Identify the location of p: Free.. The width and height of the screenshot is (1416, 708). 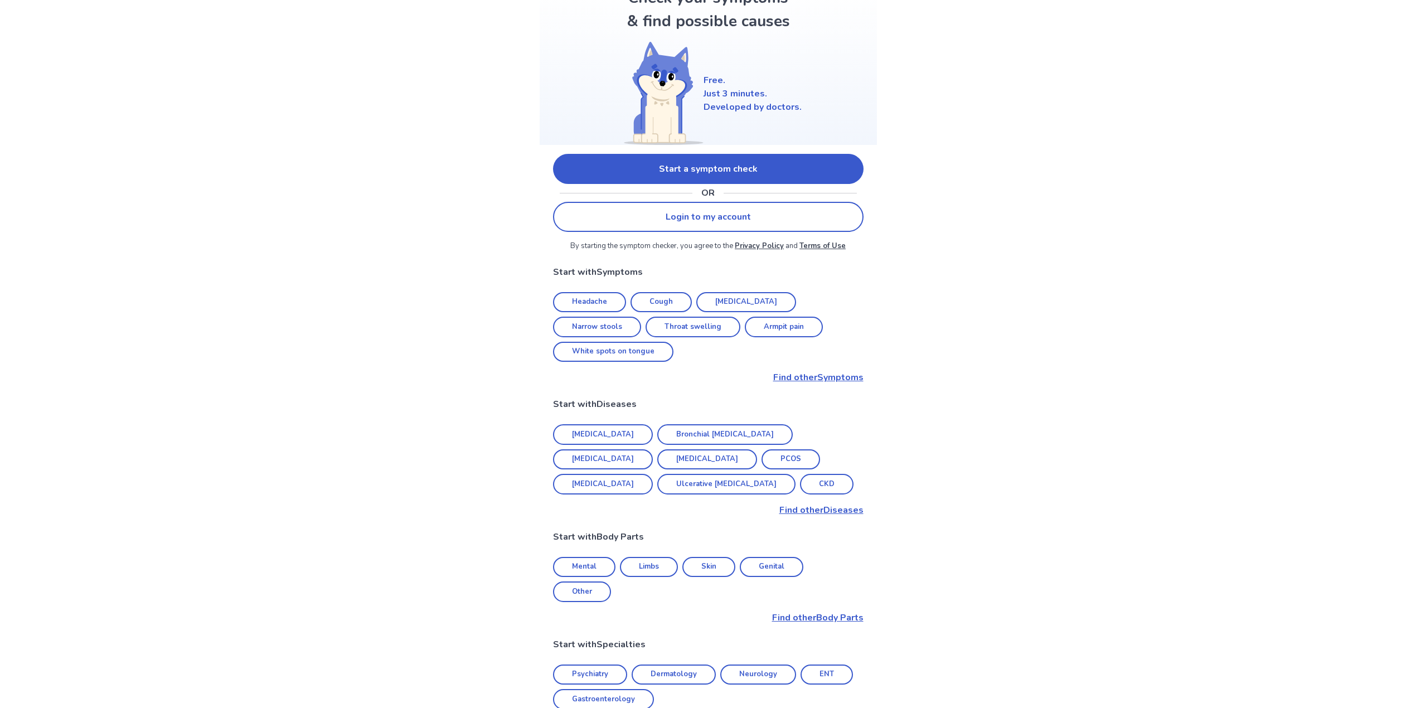
(752, 80).